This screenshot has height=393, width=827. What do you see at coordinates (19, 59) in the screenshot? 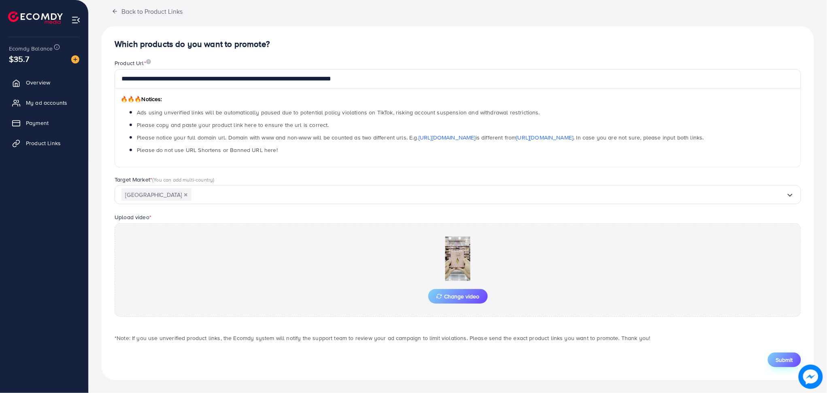
I see `span: $35.7` at bounding box center [19, 59].